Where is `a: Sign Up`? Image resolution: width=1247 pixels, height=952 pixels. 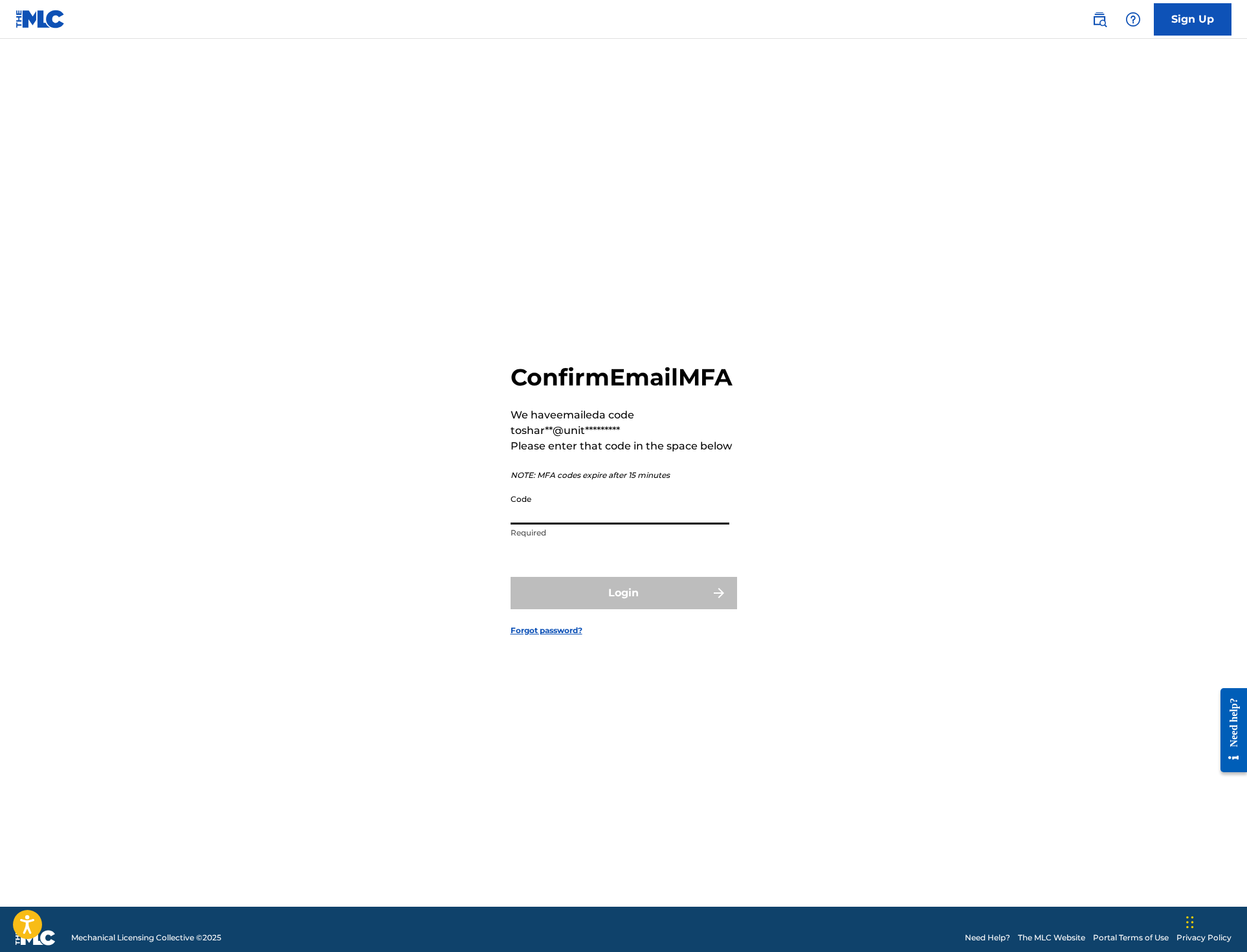 a: Sign Up is located at coordinates (1192, 19).